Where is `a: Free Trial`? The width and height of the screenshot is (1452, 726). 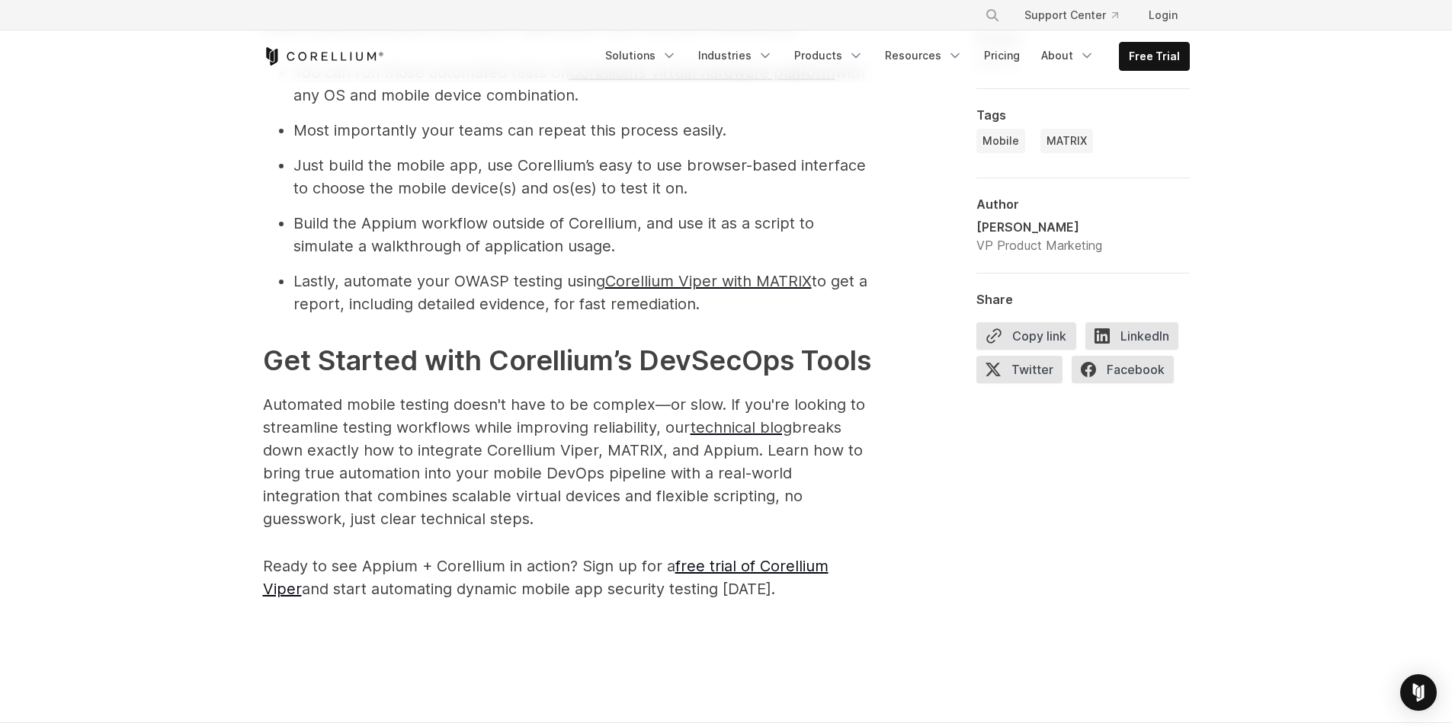 a: Free Trial is located at coordinates (1154, 56).